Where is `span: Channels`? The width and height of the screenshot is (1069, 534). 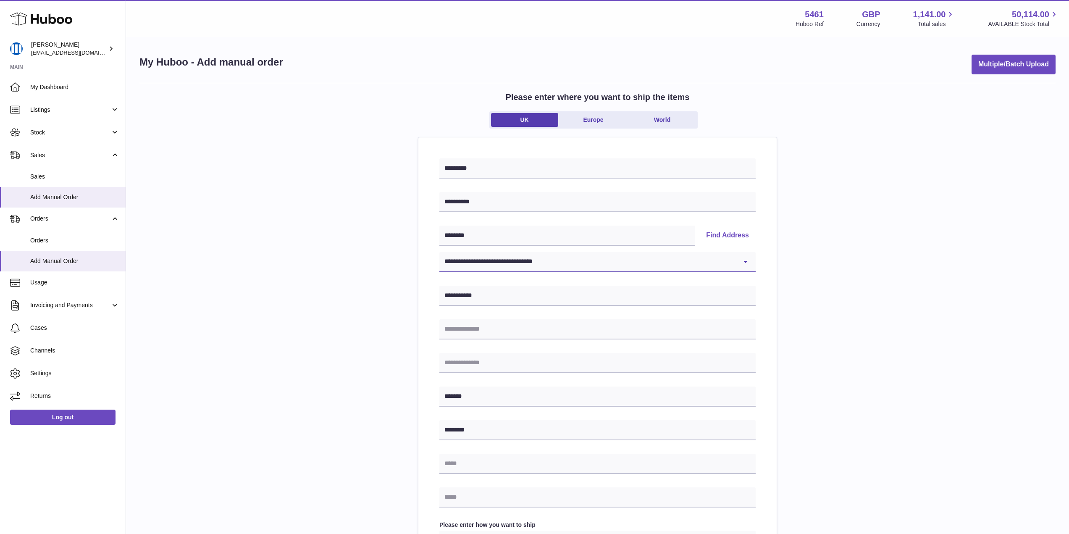 span: Channels is located at coordinates (75, 350).